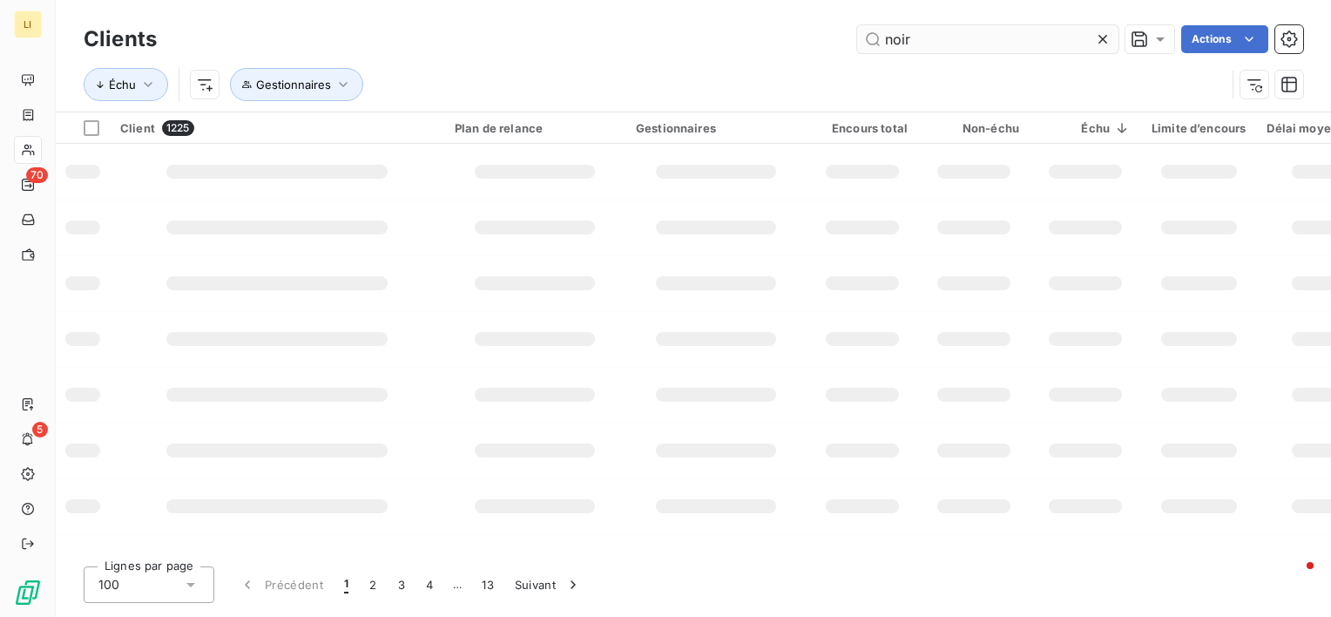 Image resolution: width=1331 pixels, height=617 pixels. Describe the element at coordinates (548, 584) in the screenshot. I see `button: Suivant` at that location.